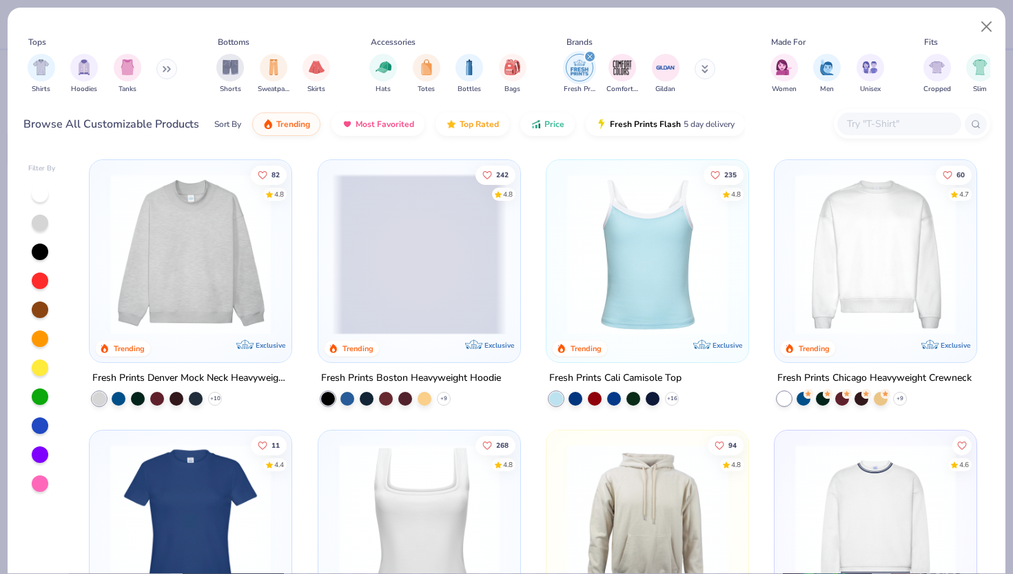 The height and width of the screenshot is (574, 1013). What do you see at coordinates (279, 465) in the screenshot?
I see `div: 4.4` at bounding box center [279, 465].